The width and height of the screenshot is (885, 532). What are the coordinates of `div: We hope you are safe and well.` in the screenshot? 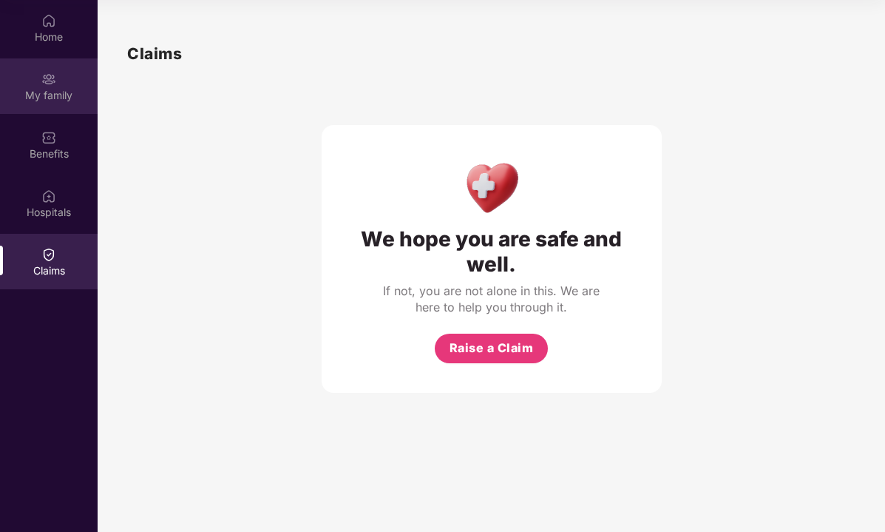 It's located at (492, 251).